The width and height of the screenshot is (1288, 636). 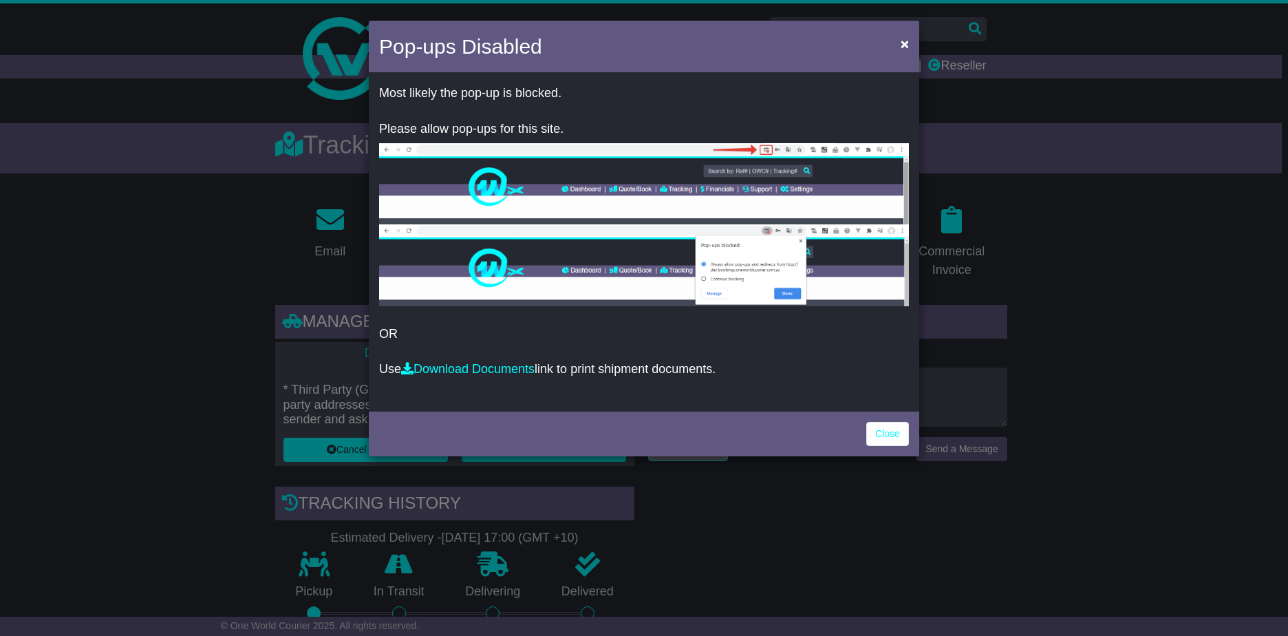 I want to click on img: allow-popup-2.png, so click(x=644, y=265).